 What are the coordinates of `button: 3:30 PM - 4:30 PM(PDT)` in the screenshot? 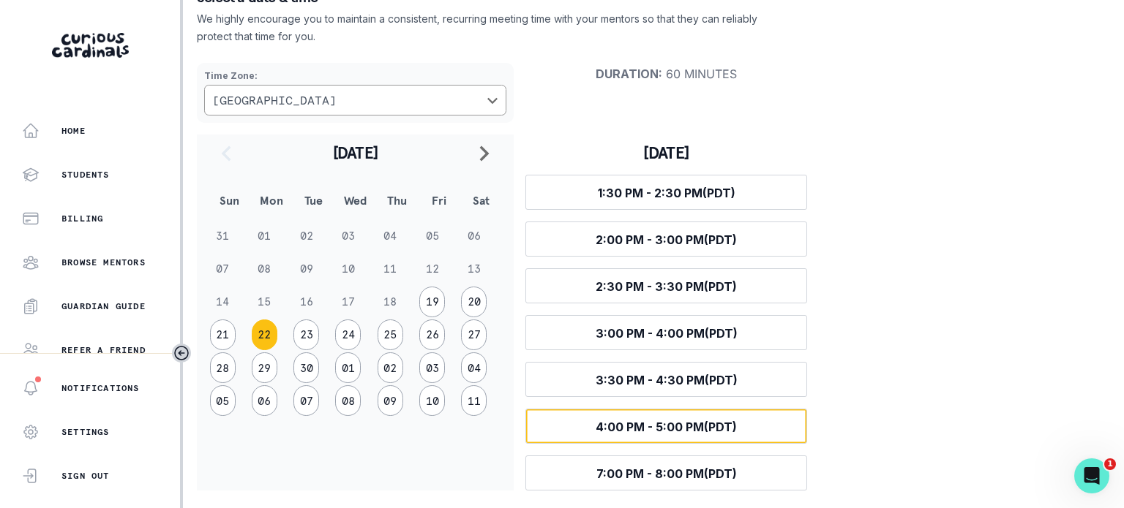 It's located at (666, 380).